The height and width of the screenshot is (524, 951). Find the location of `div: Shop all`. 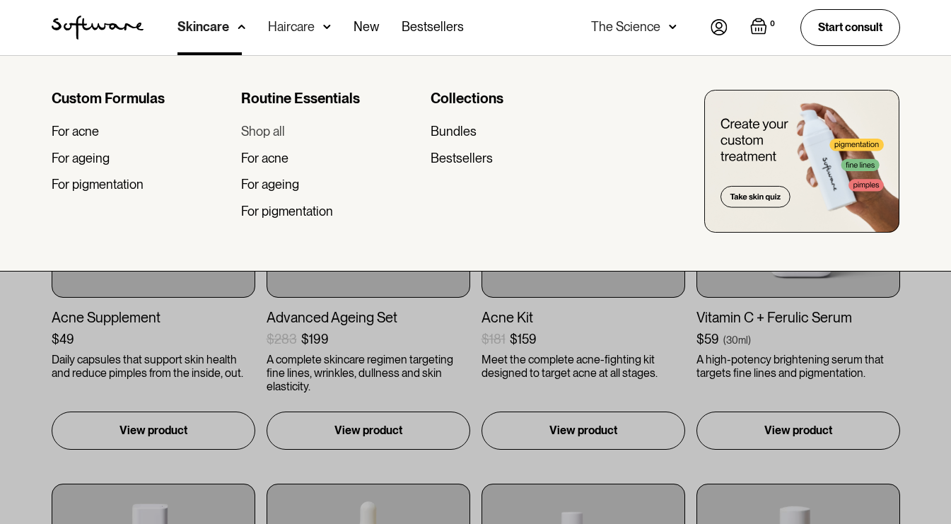

div: Shop all is located at coordinates (263, 132).